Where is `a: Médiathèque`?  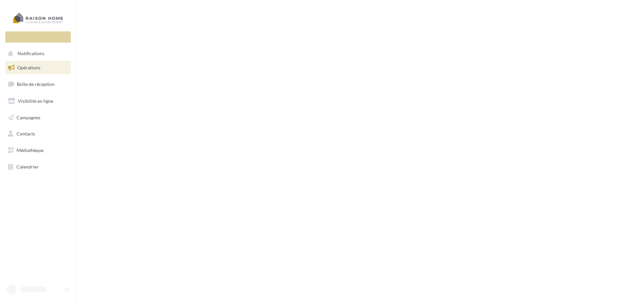 a: Médiathèque is located at coordinates (38, 150).